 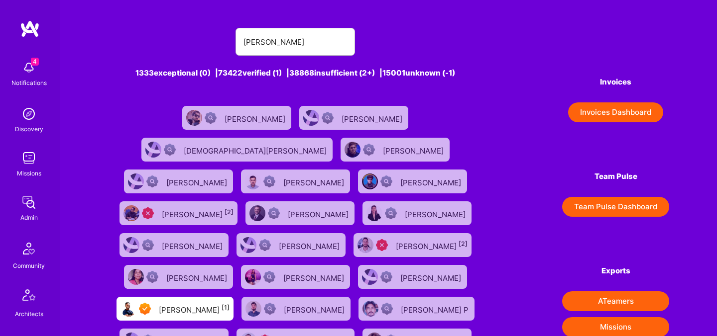 What do you see at coordinates (295, 73) in the screenshot?
I see `div: 1333 exceptional (0) | 73422 verified (1) | 38868 insufficient (2+) | 15001 unknown (-1)` at bounding box center [295, 73].